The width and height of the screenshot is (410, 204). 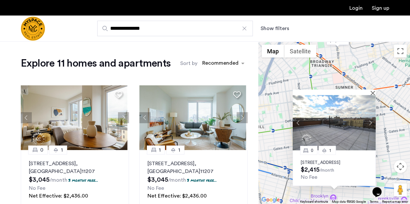 What do you see at coordinates (33, 28) in the screenshot?
I see `img: logo` at bounding box center [33, 28].